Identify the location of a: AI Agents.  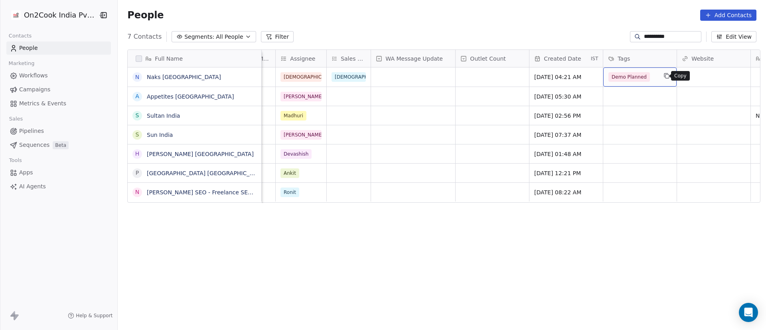
(59, 186).